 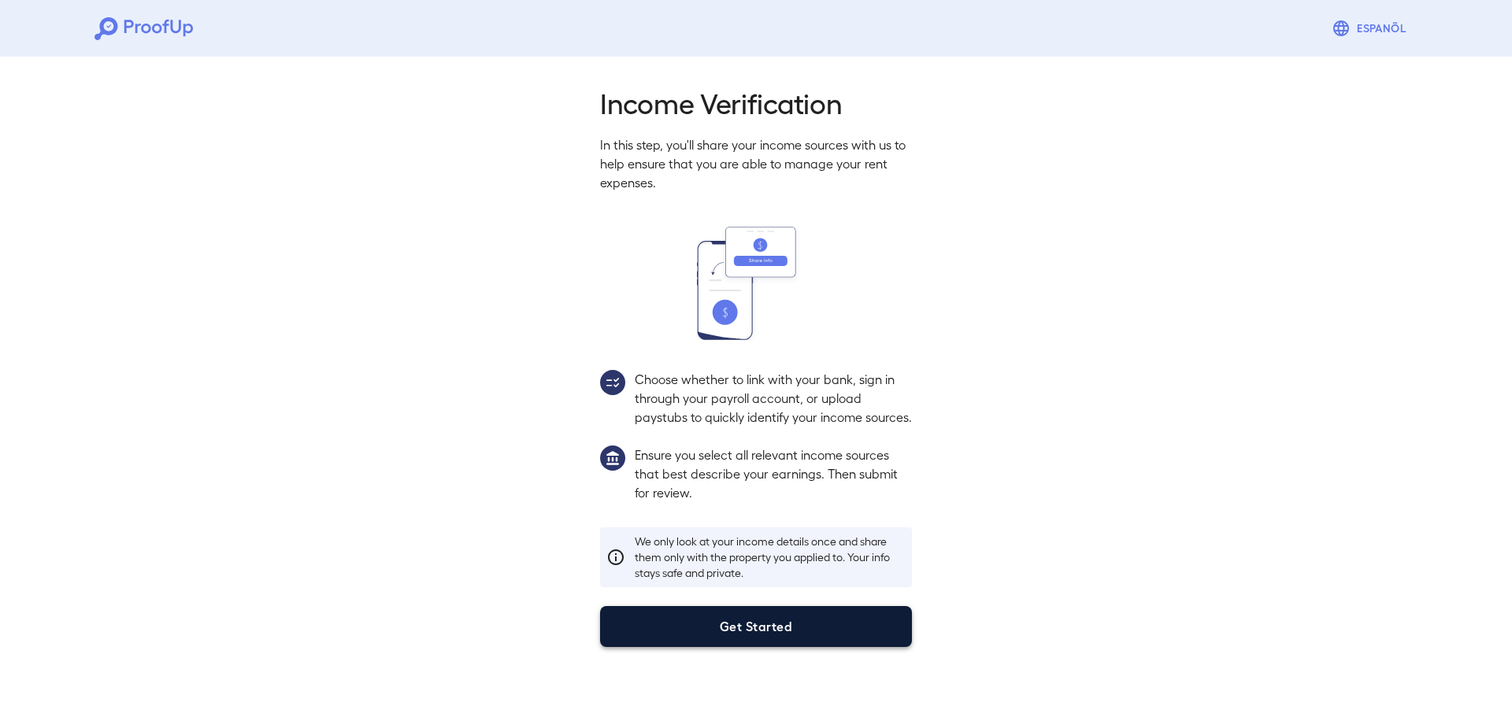 What do you see at coordinates (773, 398) in the screenshot?
I see `p: Choose whether to link with your bank, sign in through your payroll account, or upload paystubs t...` at bounding box center [773, 398].